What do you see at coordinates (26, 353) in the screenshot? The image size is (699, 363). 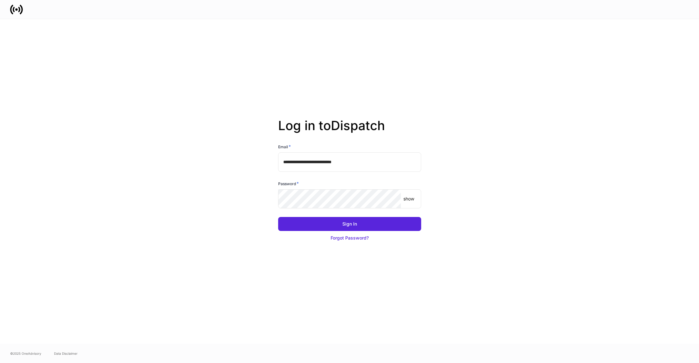 I see `span: © 2025 OneAdvisory` at bounding box center [26, 353].